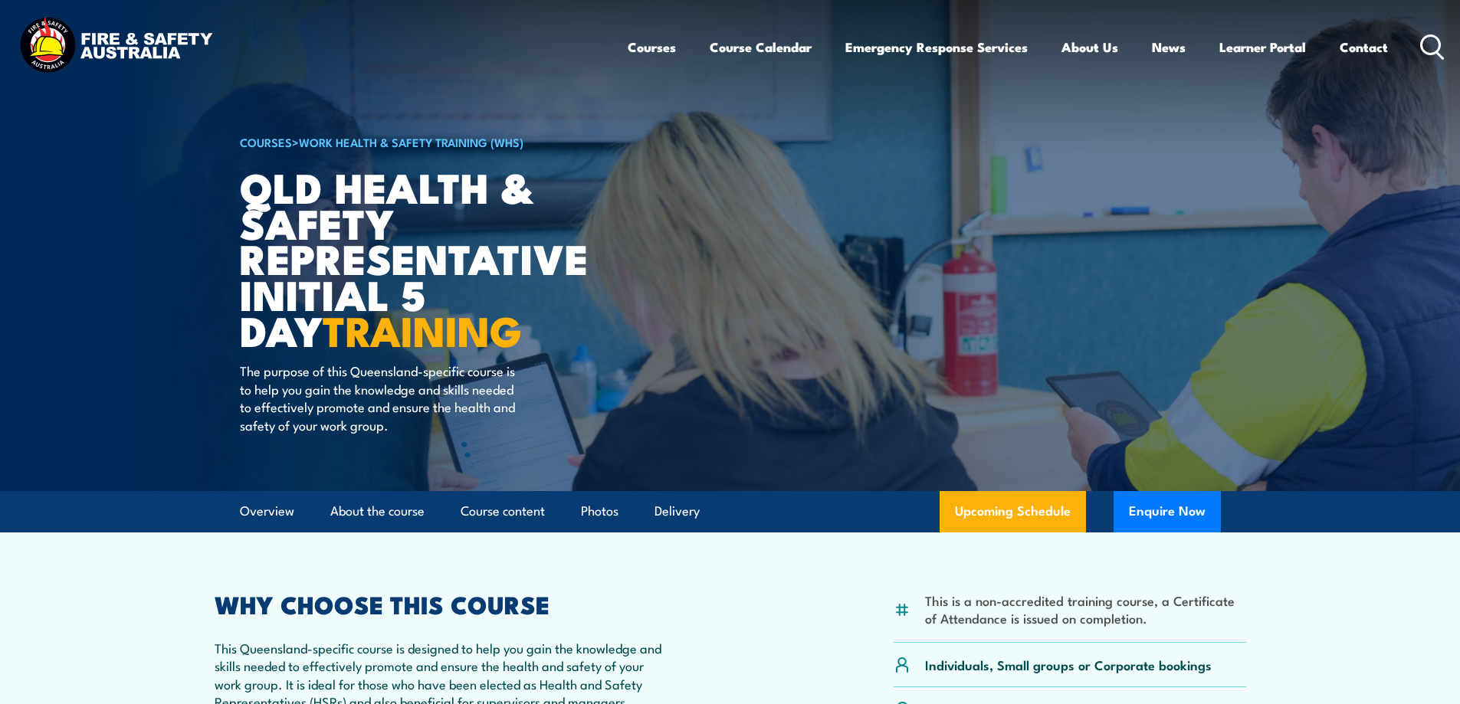  I want to click on li: This is a non-accredited training course, a Certificate of Attendance is issued on completion., so click(1085, 609).